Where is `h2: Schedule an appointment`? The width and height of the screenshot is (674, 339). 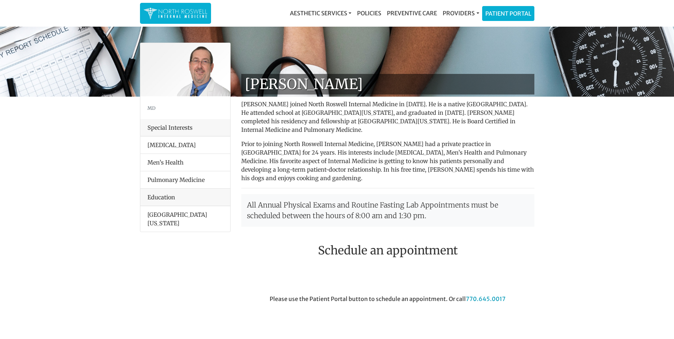
h2: Schedule an appointment is located at coordinates (388, 250).